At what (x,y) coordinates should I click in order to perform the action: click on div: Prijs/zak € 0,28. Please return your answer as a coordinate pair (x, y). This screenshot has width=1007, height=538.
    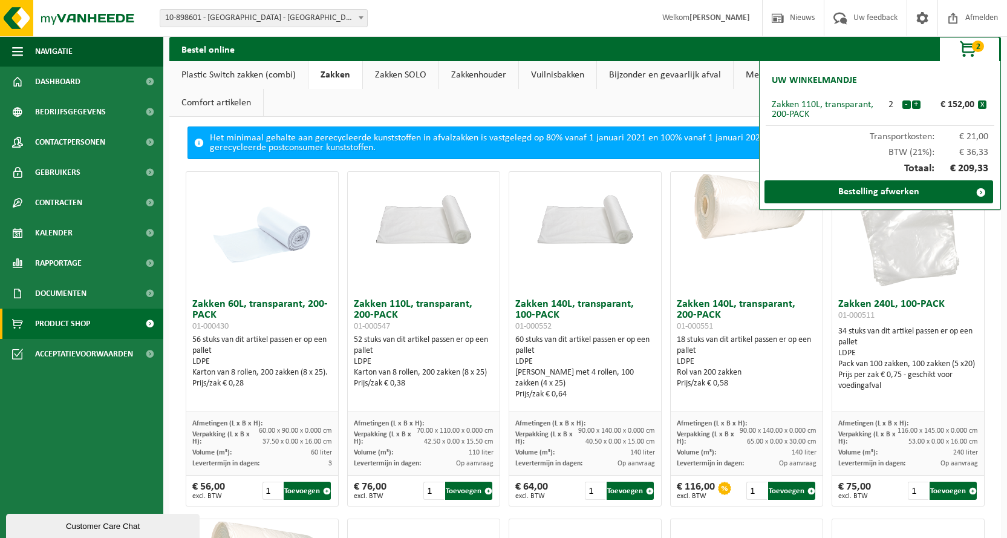
    Looking at the image, I should click on (263, 384).